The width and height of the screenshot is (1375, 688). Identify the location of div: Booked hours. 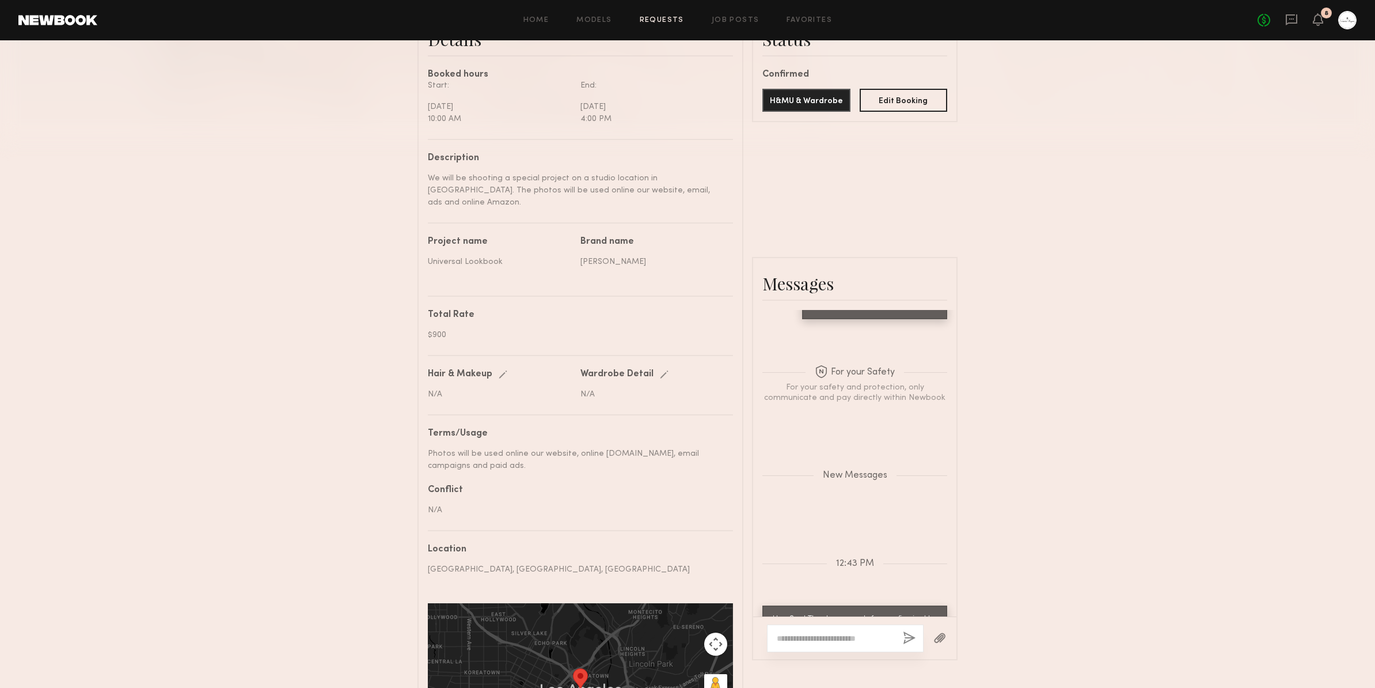
(581, 75).